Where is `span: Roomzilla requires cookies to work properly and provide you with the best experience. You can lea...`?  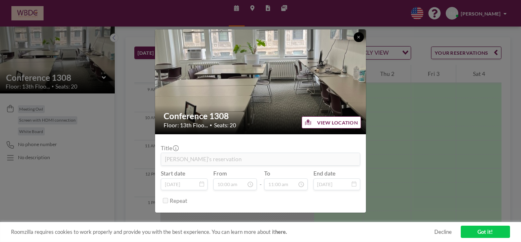 span: Roomzilla requires cookies to work properly and provide you with the best experience. You can lea... is located at coordinates (223, 231).